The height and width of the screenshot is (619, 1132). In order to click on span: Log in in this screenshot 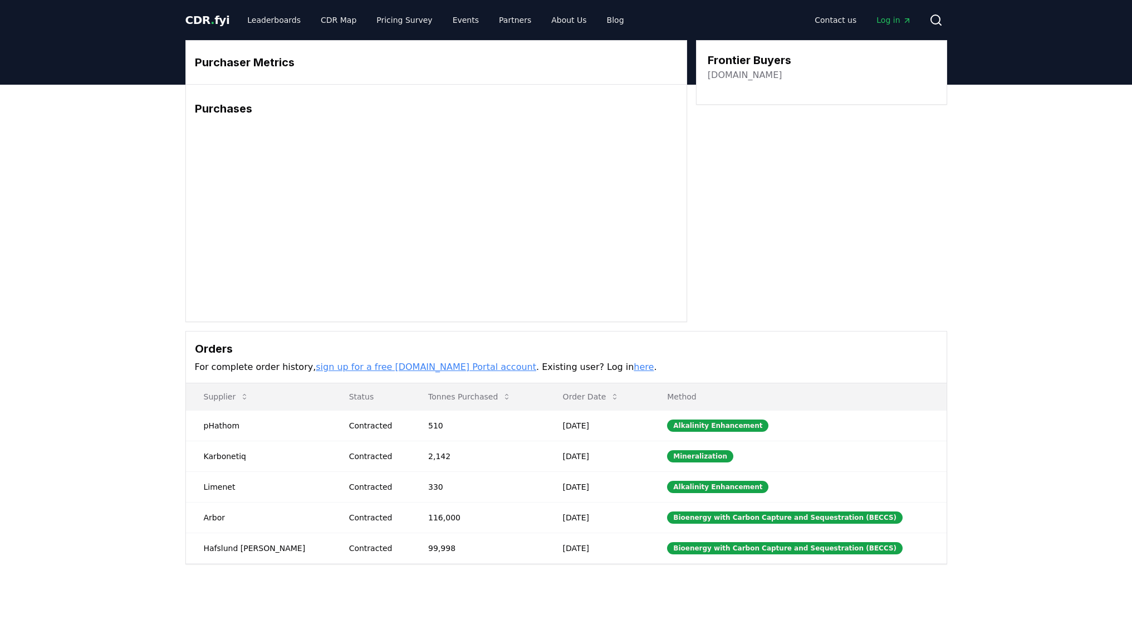, I will do `click(894, 20)`.